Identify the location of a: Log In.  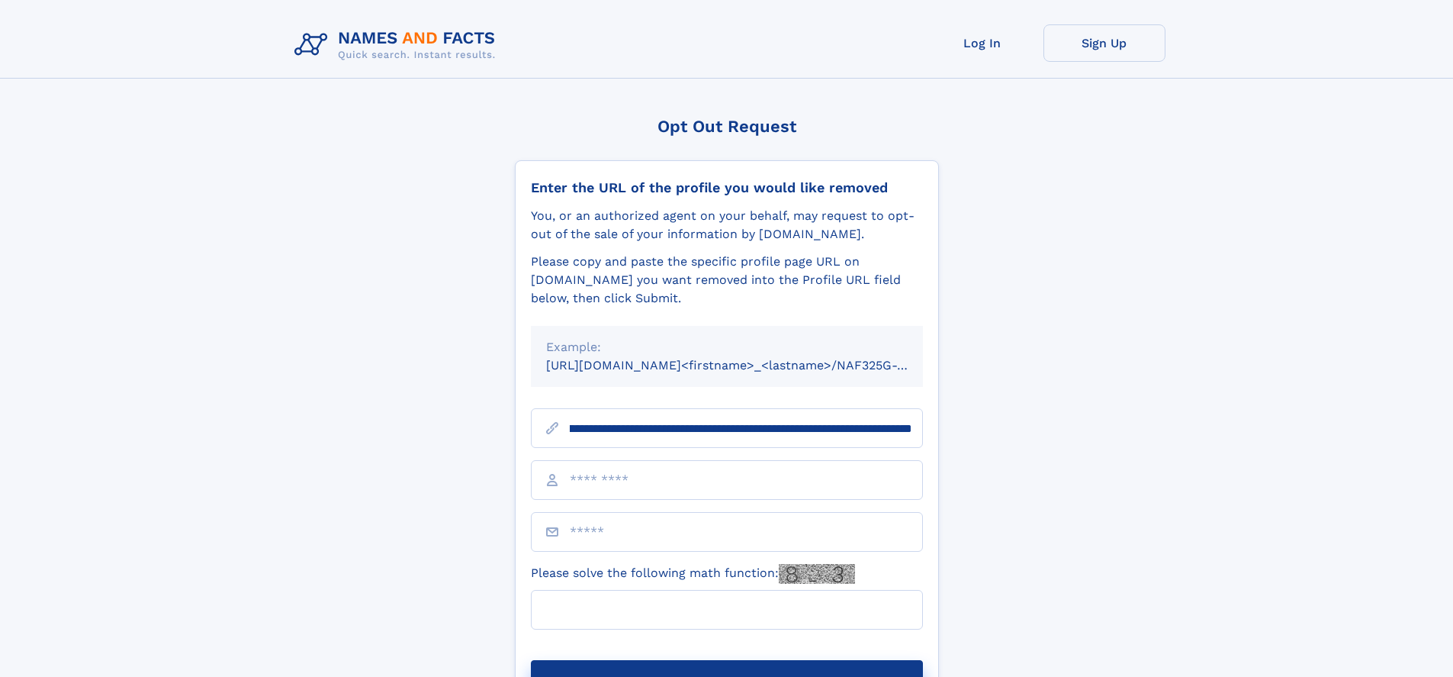
(982, 43).